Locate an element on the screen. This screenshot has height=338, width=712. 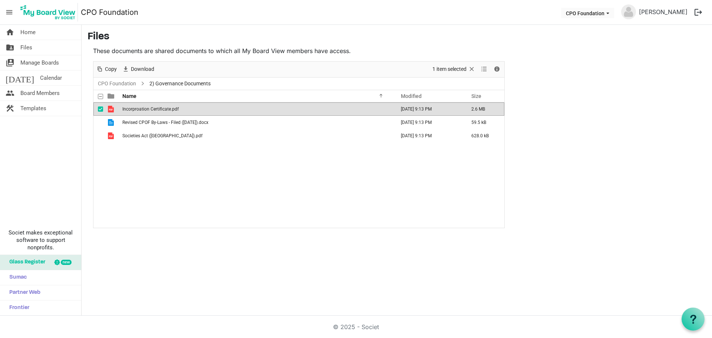
span: Calendar is located at coordinates (51, 78).